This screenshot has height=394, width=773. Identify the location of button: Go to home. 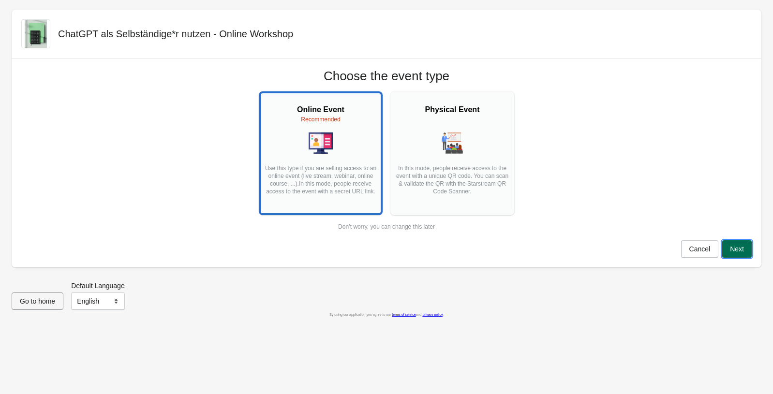
(37, 301).